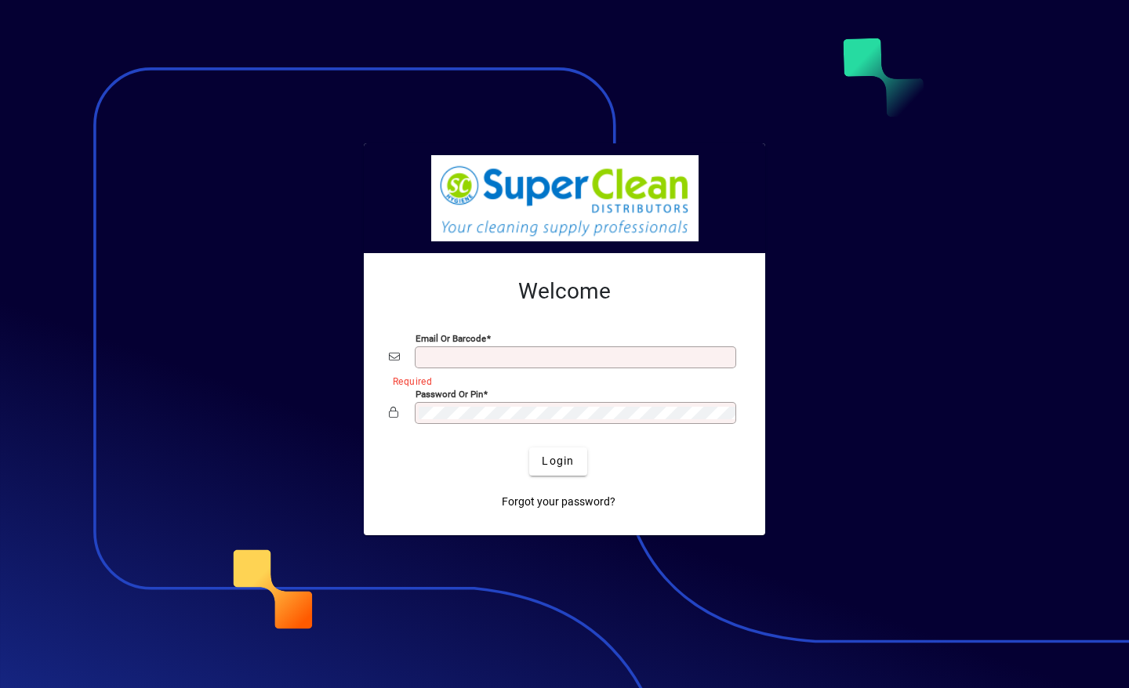 Image resolution: width=1129 pixels, height=688 pixels. I want to click on span: Forgot your password?, so click(558, 502).